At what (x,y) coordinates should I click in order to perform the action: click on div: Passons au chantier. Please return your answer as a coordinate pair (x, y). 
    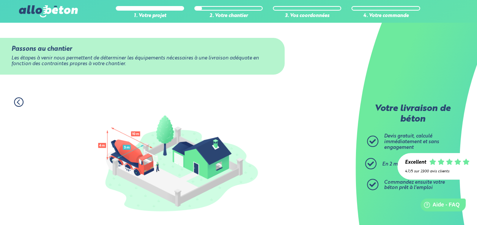
    Looking at the image, I should click on (142, 49).